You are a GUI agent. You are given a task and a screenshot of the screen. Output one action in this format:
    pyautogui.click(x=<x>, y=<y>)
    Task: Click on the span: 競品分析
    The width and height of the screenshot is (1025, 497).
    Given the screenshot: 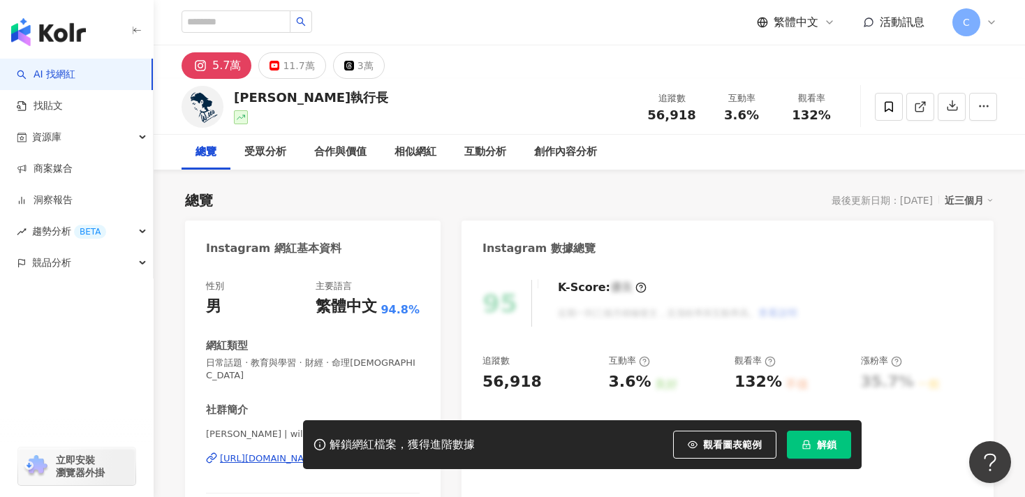 What is the action you would take?
    pyautogui.click(x=52, y=263)
    